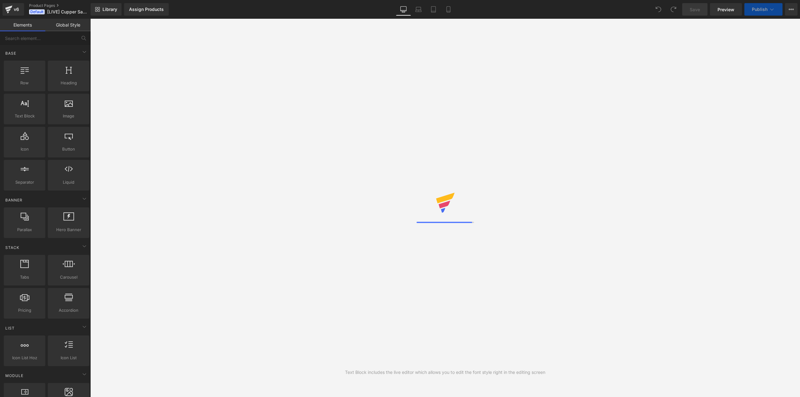 This screenshot has width=800, height=397. What do you see at coordinates (68, 83) in the screenshot?
I see `span: Heading` at bounding box center [68, 83].